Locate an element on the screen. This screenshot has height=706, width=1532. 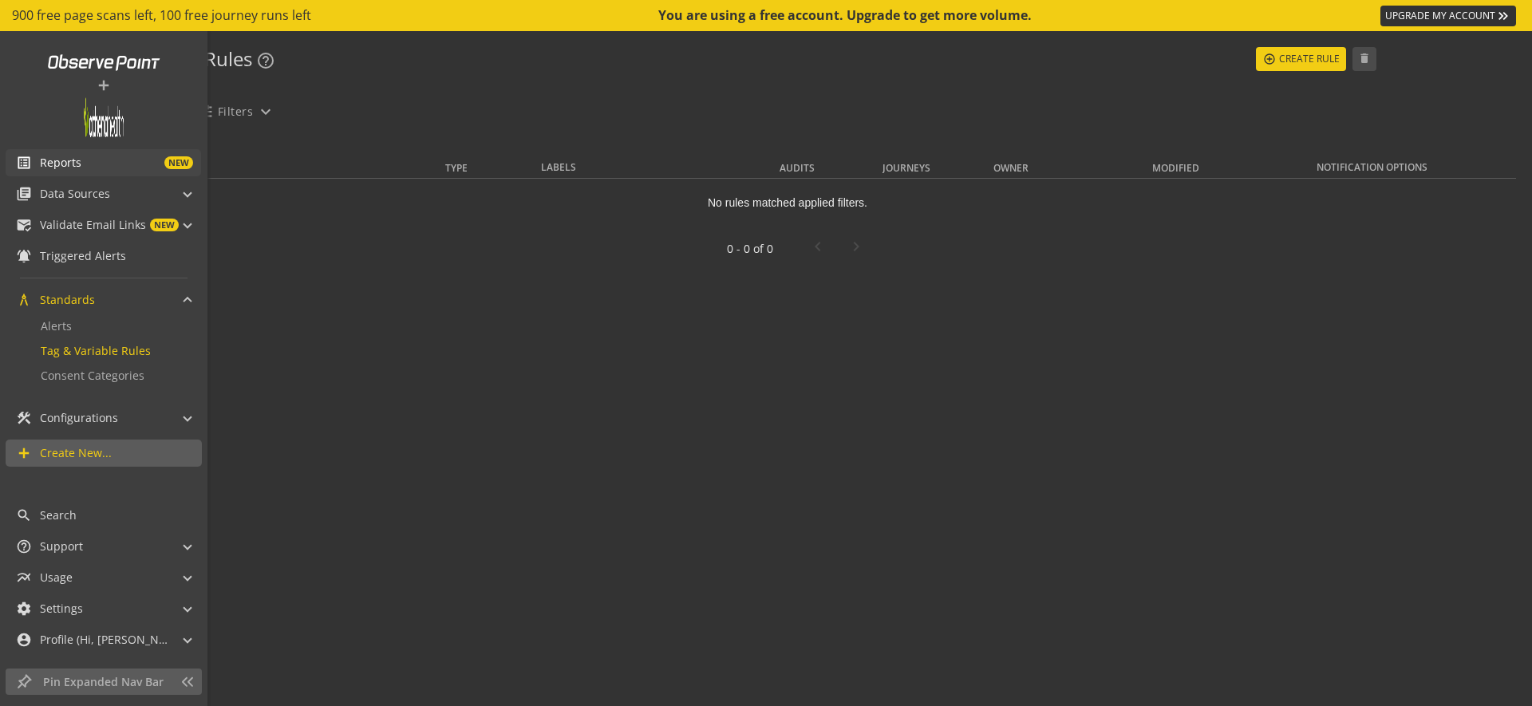
span: Create New... is located at coordinates (76, 453).